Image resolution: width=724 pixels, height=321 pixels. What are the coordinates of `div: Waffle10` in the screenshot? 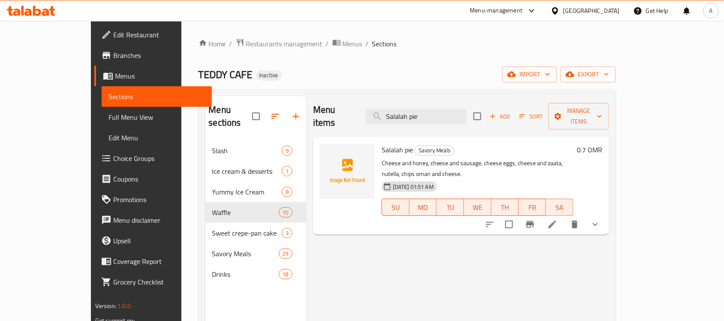 It's located at (256, 212).